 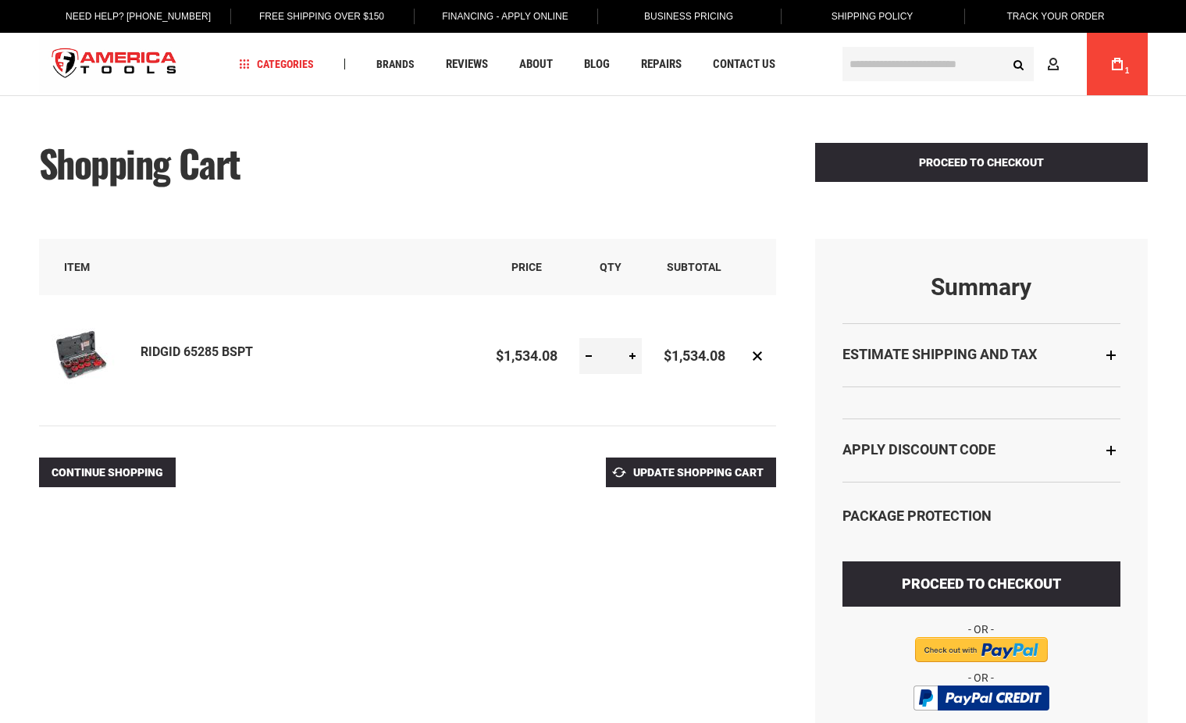 I want to click on button: Search, so click(x=1019, y=64).